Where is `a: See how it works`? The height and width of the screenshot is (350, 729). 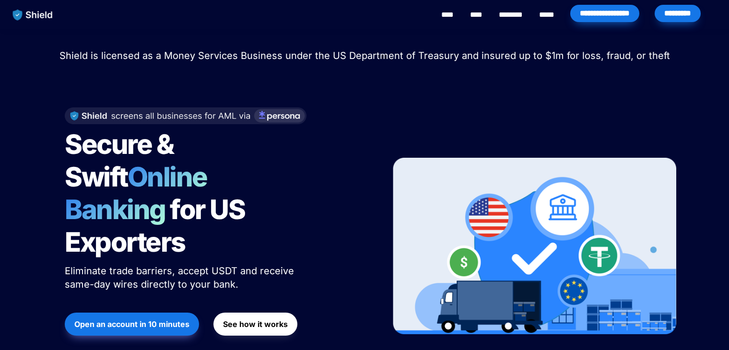 a: See how it works is located at coordinates (255, 324).